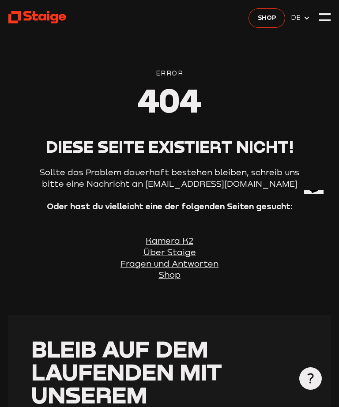 This screenshot has height=407, width=339. I want to click on strong: Oder hast du vielleicht eine der folgenden Seiten gesucht:, so click(169, 206).